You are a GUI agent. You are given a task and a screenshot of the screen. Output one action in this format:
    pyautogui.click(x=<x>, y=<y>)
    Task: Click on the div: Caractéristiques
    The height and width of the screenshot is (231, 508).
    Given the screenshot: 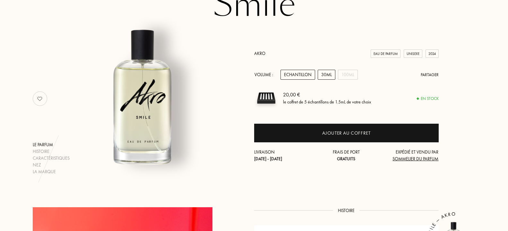 What is the action you would take?
    pyautogui.click(x=51, y=158)
    